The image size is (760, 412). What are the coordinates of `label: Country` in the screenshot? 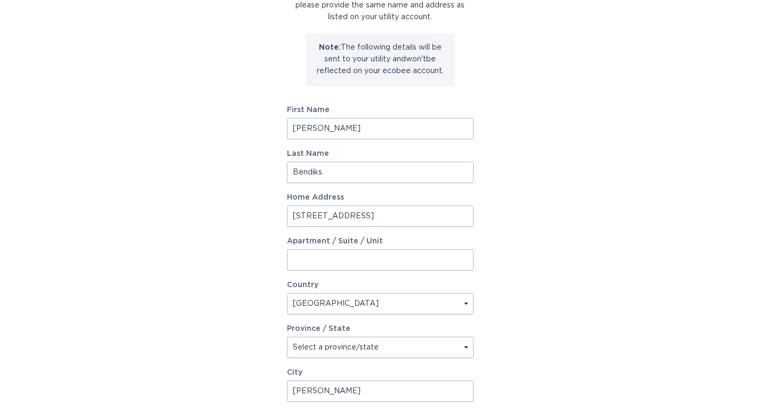 It's located at (302, 285).